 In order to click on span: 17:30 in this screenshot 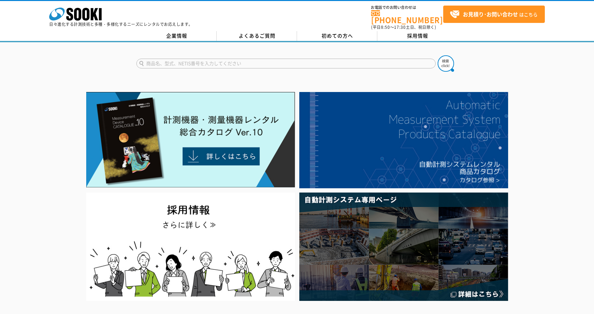, I will do `click(400, 27)`.